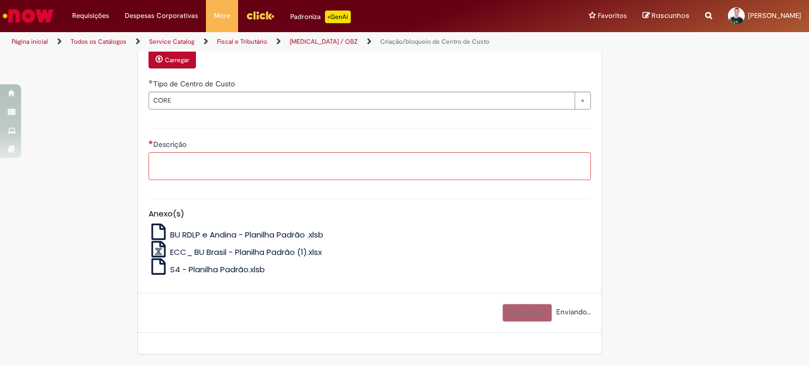  I want to click on img: ServiceNow, so click(28, 16).